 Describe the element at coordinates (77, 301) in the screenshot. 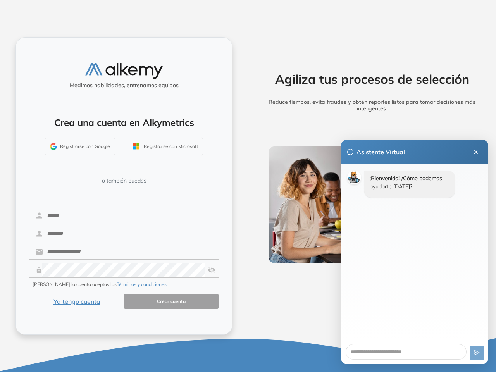

I see `button: Ya tengo cuenta` at that location.